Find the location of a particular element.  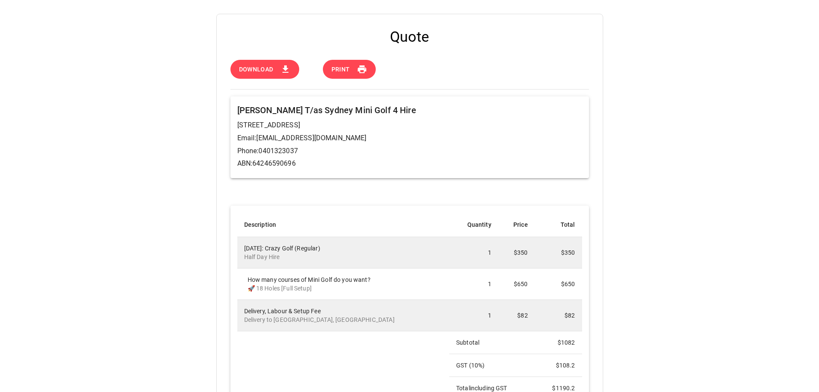

th: Description is located at coordinates (343, 225).